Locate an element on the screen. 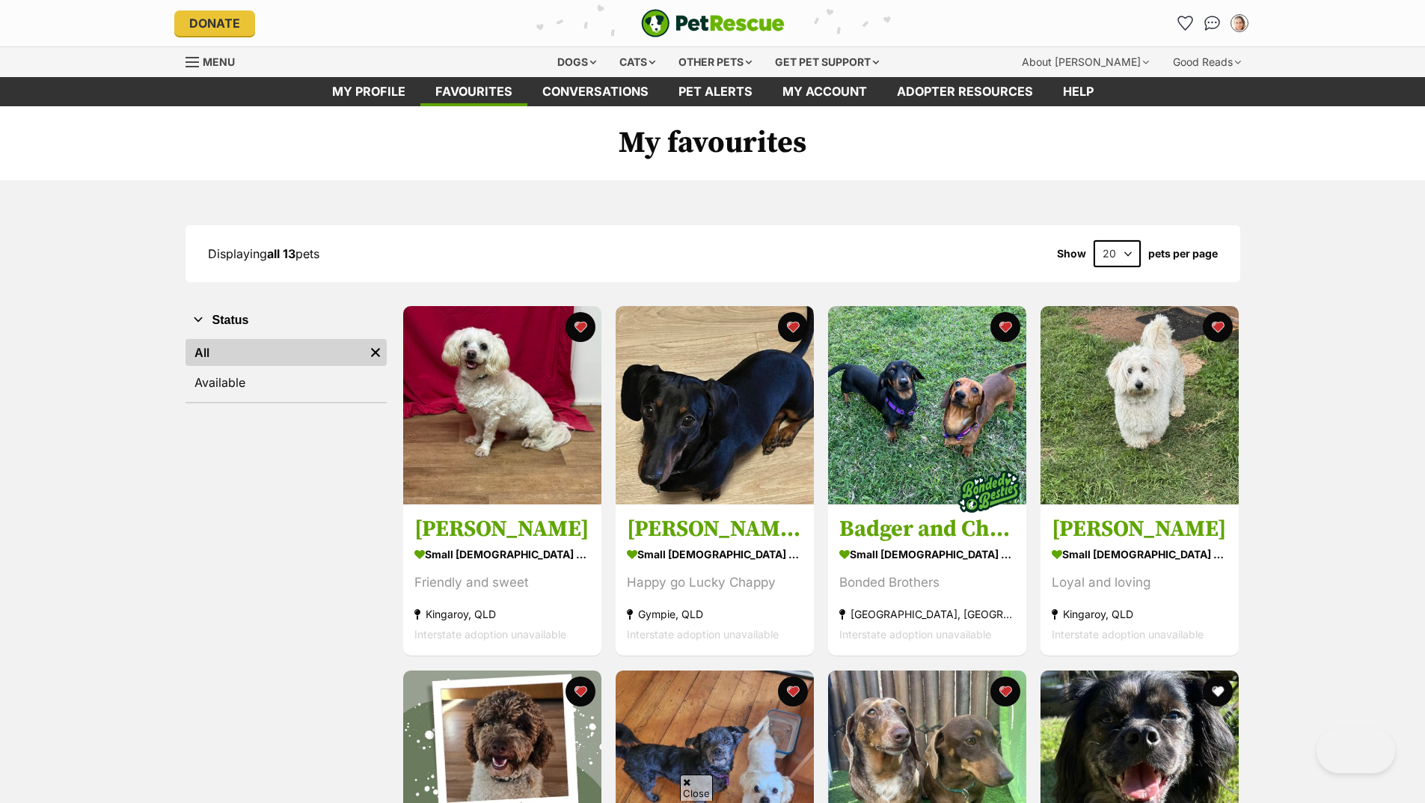 This screenshot has width=1425, height=803. a: Pet alerts is located at coordinates (715, 91).